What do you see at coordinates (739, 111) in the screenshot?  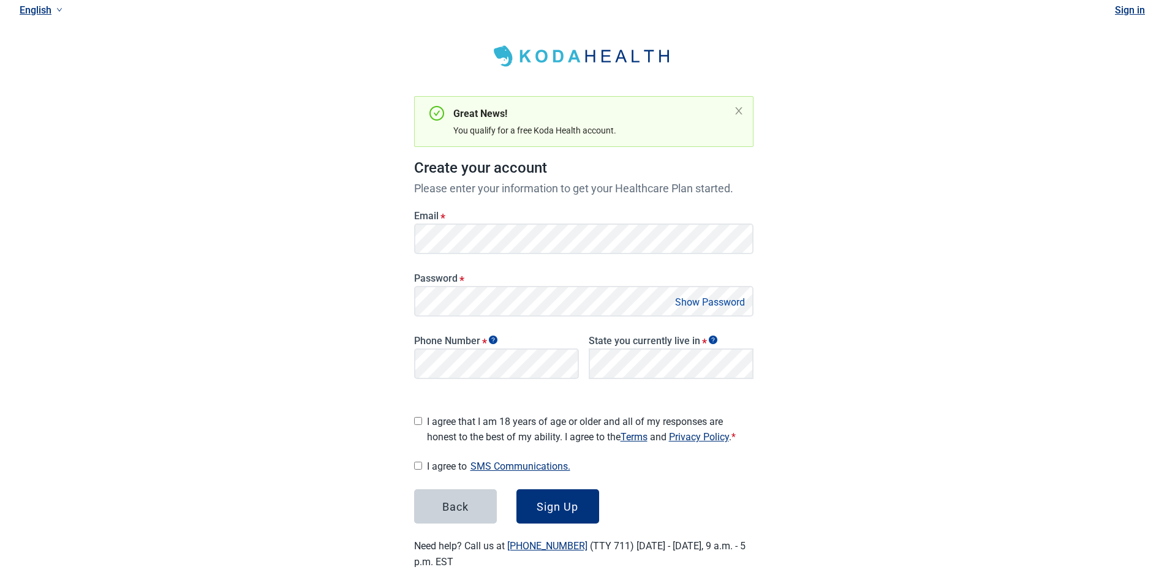 I see `button: close` at bounding box center [739, 111].